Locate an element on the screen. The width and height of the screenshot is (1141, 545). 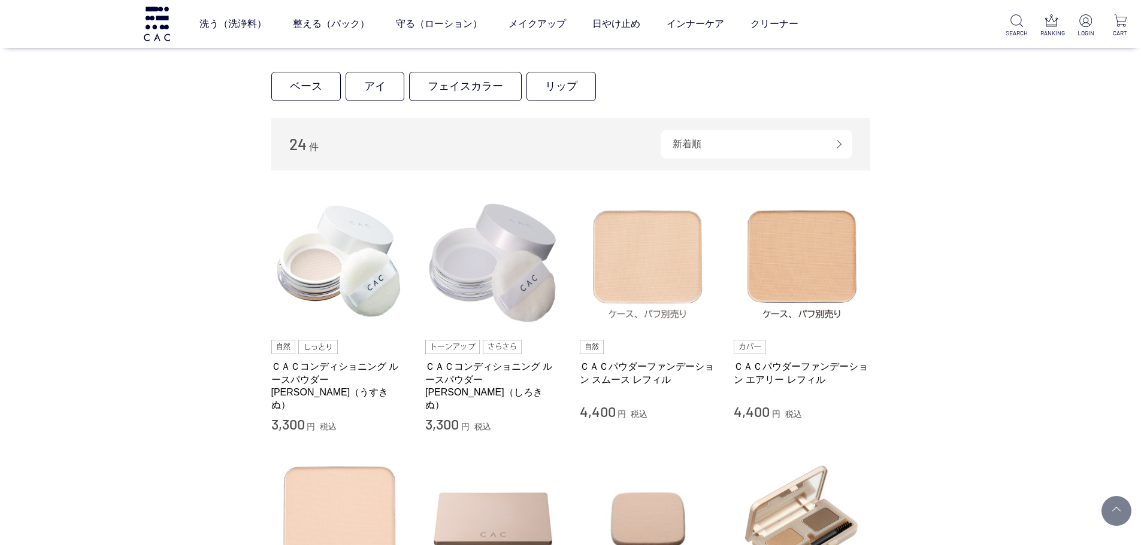
img: カバー is located at coordinates (750, 347).